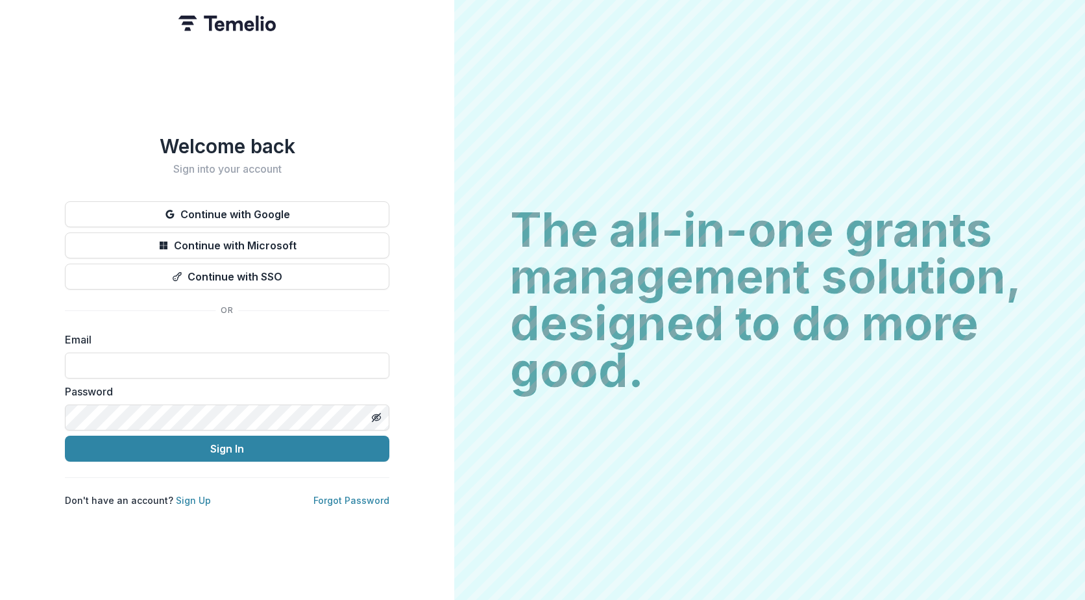 This screenshot has width=1085, height=600. I want to click on button: Continue with Google, so click(227, 214).